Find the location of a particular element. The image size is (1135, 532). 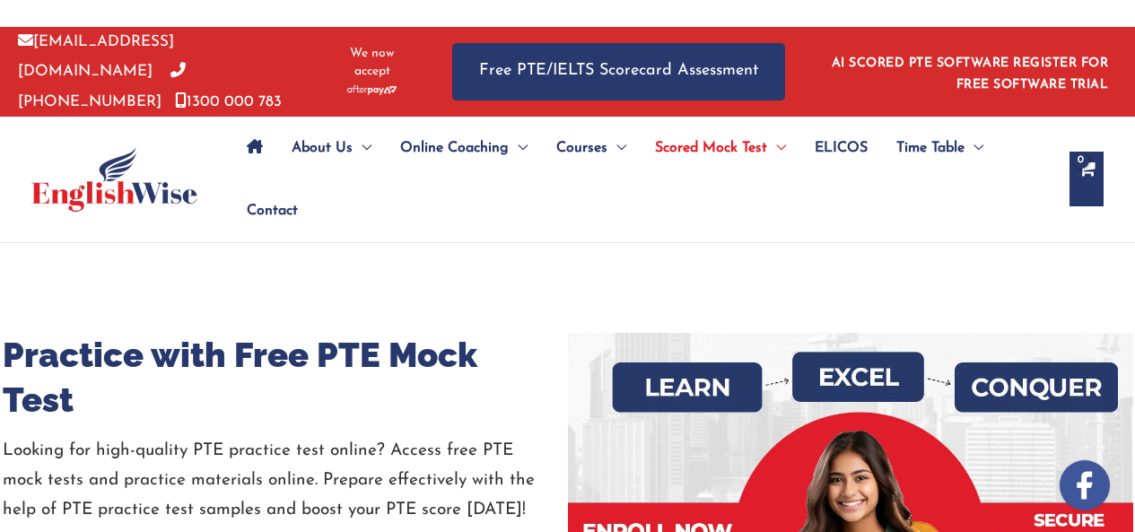

img: Afterpay-Logo is located at coordinates (371, 90).